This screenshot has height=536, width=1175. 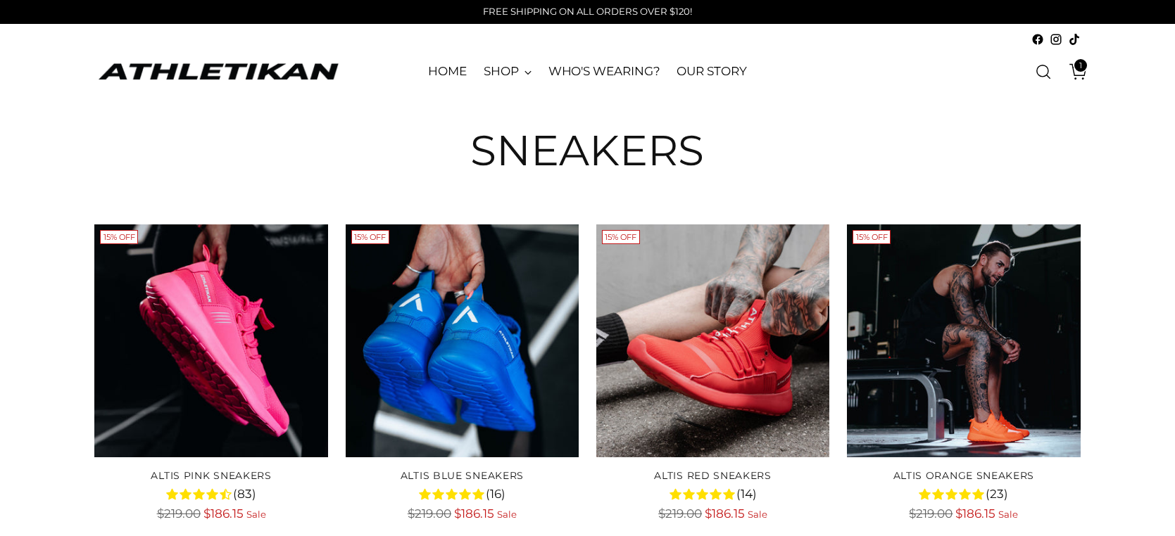 I want to click on a: Open cart modal, so click(x=1073, y=72).